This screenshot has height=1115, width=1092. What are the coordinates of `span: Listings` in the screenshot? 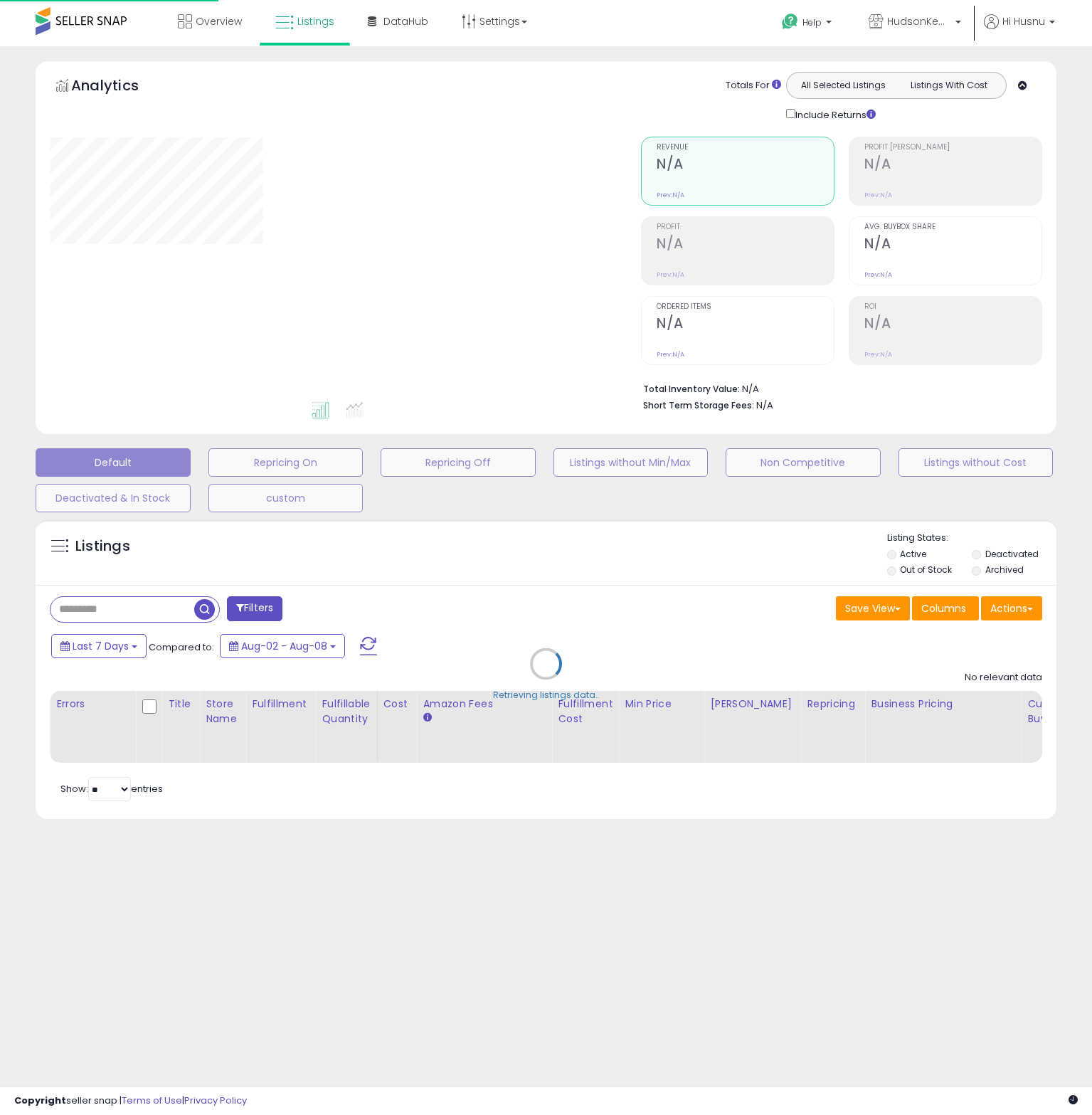 It's located at (316, 21).